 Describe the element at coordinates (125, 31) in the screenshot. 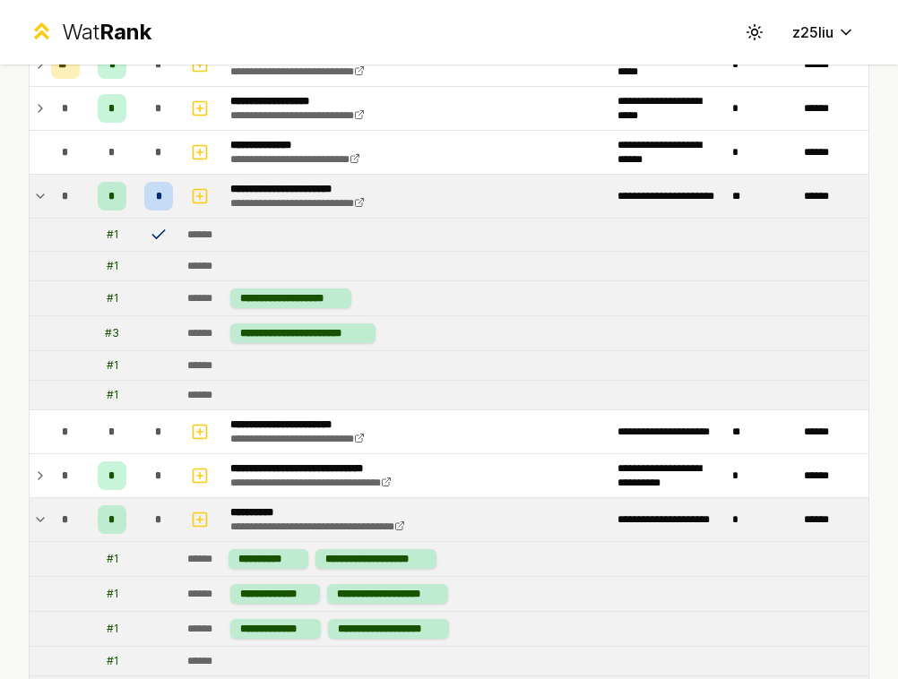

I see `span: Rank` at that location.